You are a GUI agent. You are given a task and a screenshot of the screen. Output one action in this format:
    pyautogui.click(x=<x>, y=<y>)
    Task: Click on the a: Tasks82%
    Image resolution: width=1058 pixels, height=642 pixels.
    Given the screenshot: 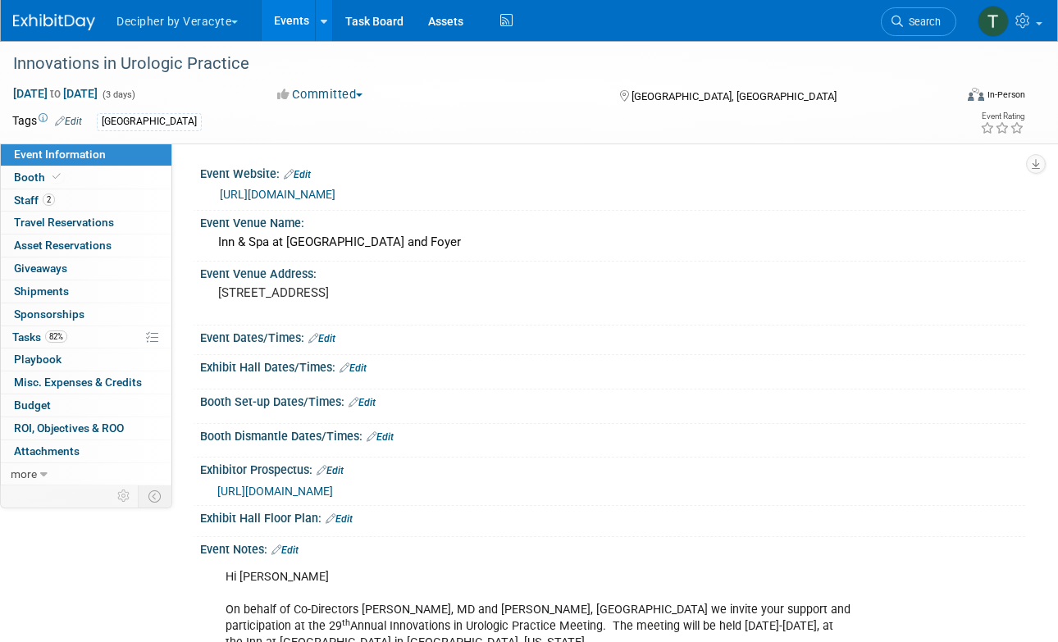 What is the action you would take?
    pyautogui.click(x=86, y=337)
    